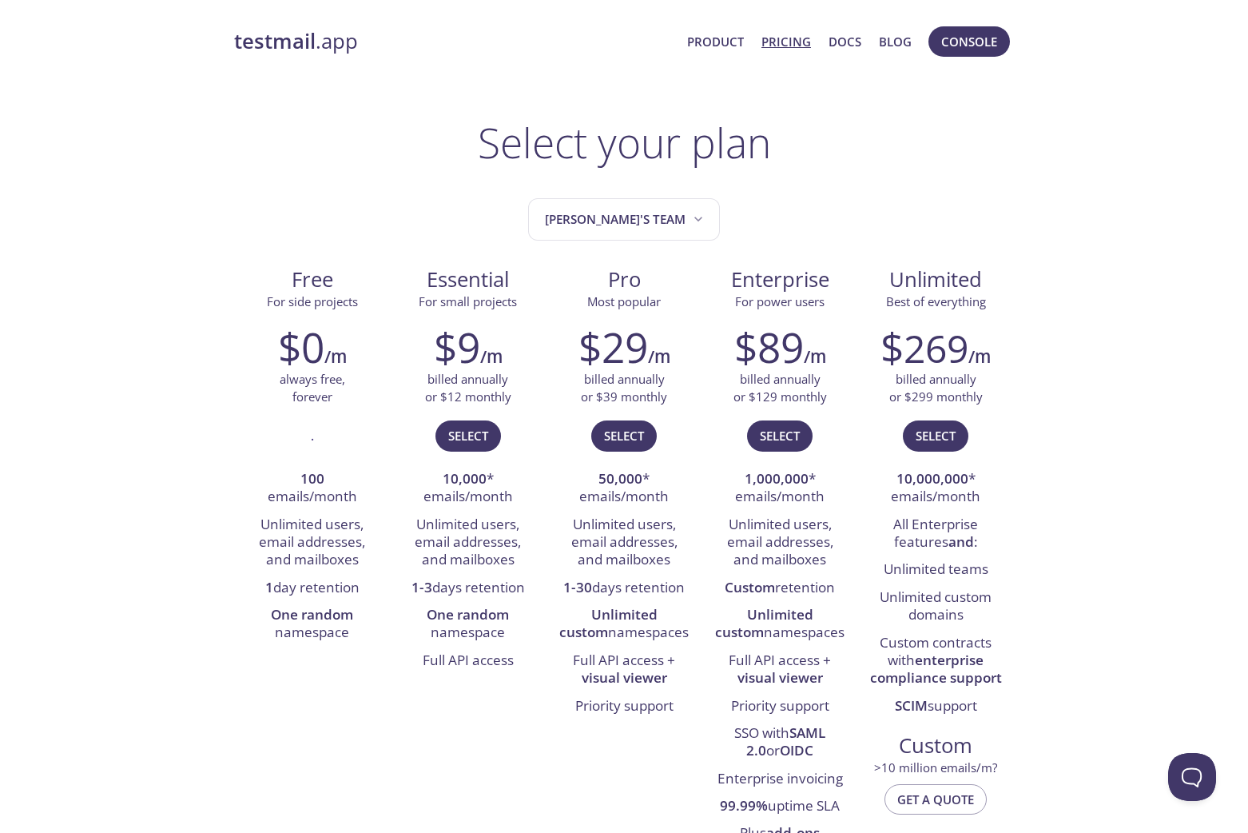 The image size is (1248, 833). I want to click on span: Custom, so click(936, 746).